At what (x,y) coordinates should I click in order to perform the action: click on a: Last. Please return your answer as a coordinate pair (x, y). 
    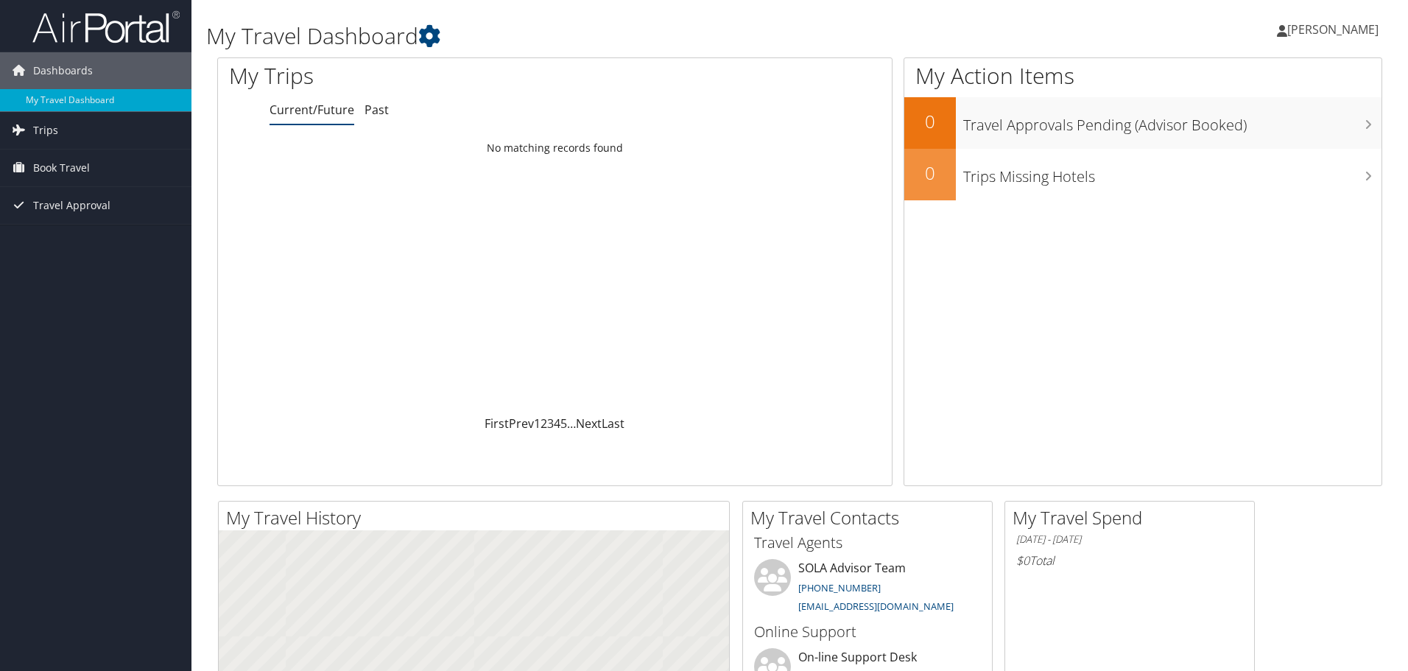
    Looking at the image, I should click on (612, 423).